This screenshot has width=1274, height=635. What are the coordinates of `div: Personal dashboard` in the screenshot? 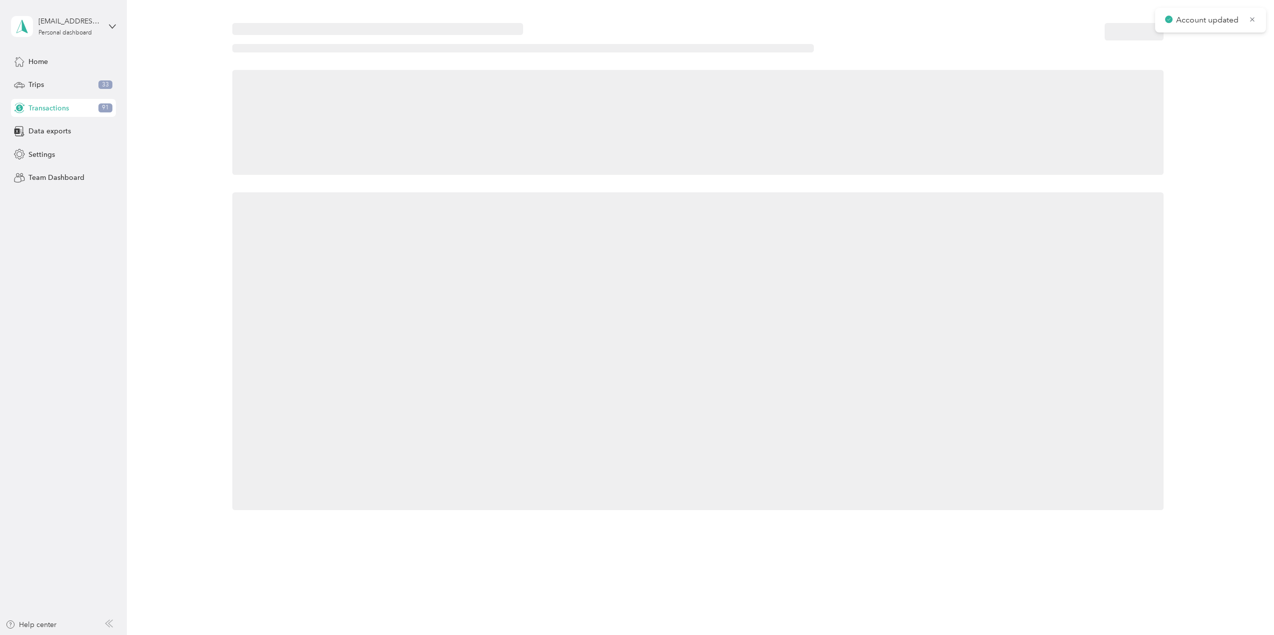 It's located at (65, 33).